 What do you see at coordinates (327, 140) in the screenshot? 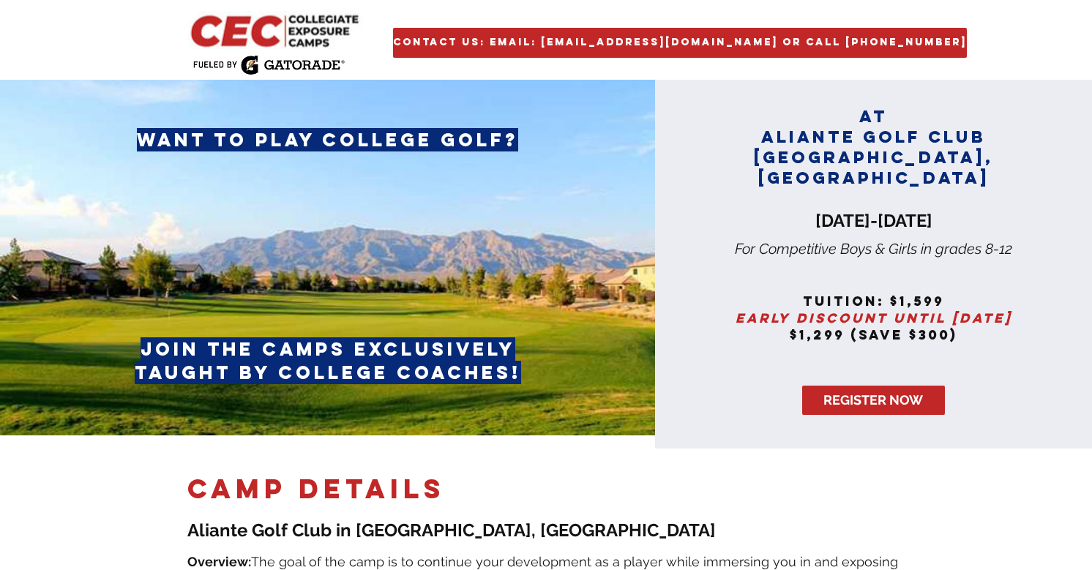
I see `span: want to play college golf?` at bounding box center [327, 140].